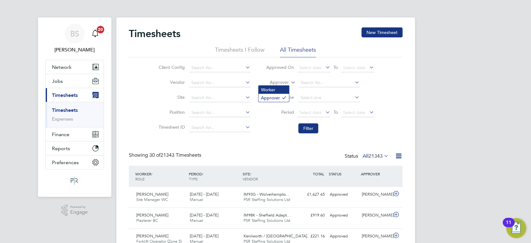 The height and width of the screenshot is (243, 531). Describe the element at coordinates (275, 82) in the screenshot. I see `label: Approver` at that location.